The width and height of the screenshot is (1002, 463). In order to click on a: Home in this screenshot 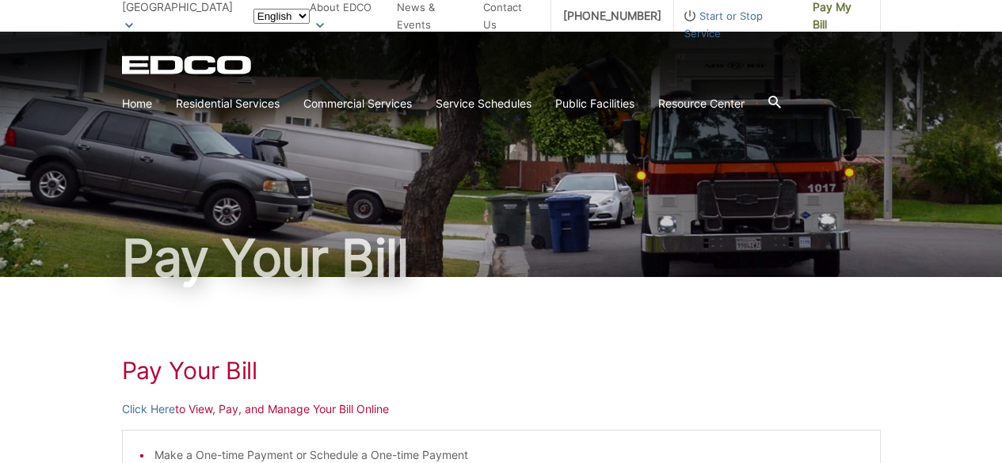, I will do `click(137, 104)`.